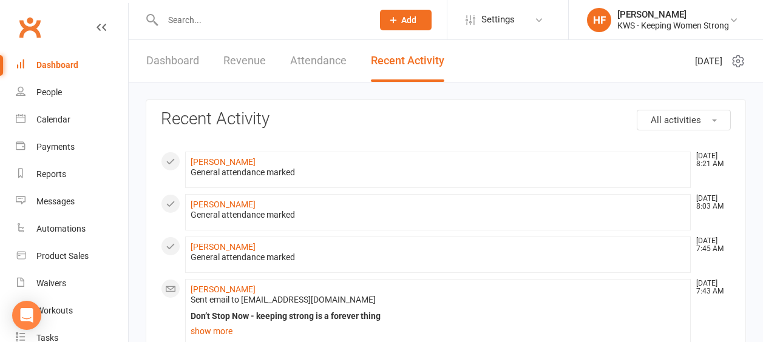 The width and height of the screenshot is (763, 342). I want to click on a: Payments, so click(72, 147).